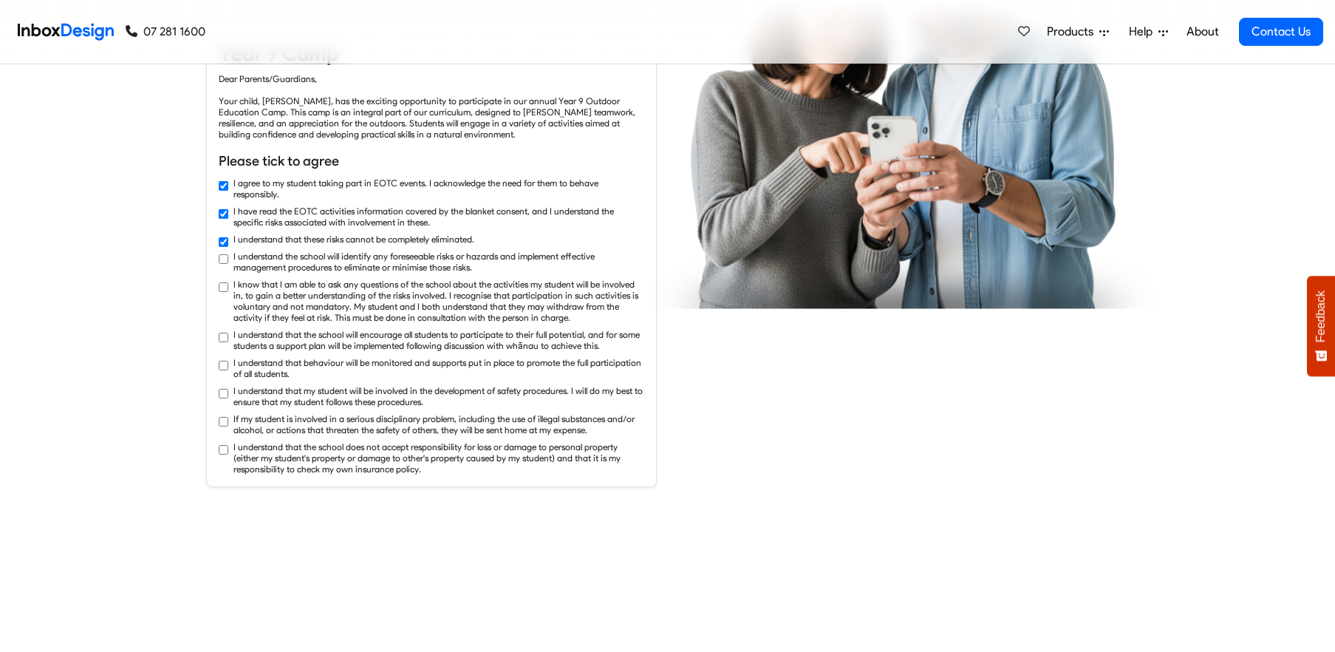  Describe the element at coordinates (1073, 32) in the screenshot. I see `span: Products` at that location.